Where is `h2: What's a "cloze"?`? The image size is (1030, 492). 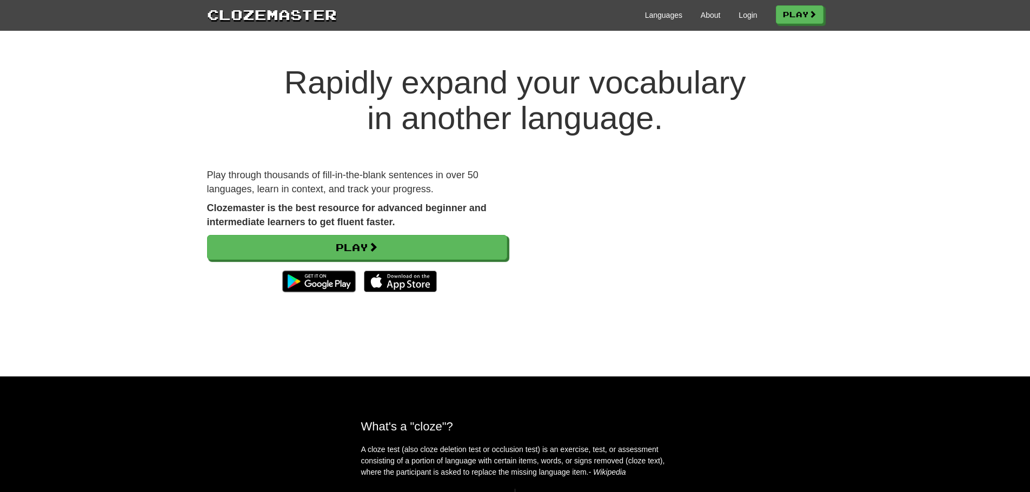
h2: What's a "cloze"? is located at coordinates (515, 427).